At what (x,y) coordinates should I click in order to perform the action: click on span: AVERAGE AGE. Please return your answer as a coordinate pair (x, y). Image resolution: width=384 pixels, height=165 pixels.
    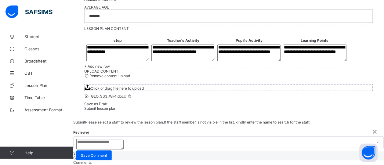
    Looking at the image, I should click on (96, 7).